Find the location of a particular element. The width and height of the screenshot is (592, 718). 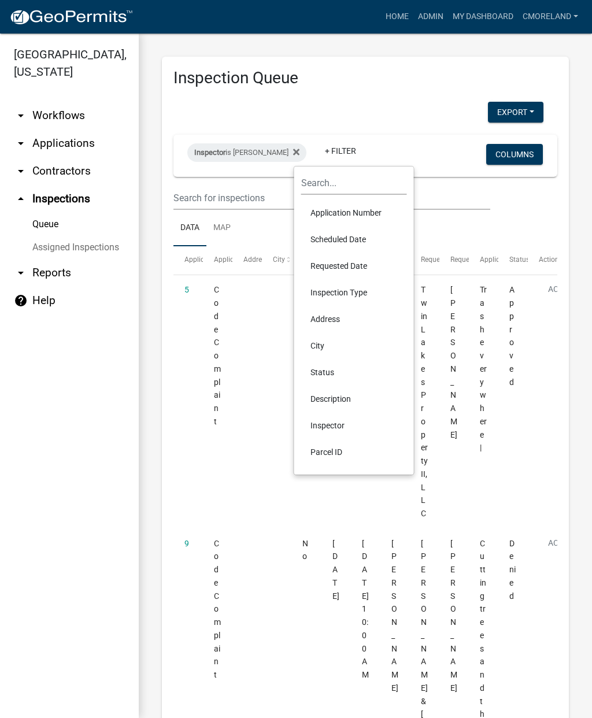

li: Inspector is located at coordinates (354, 425).